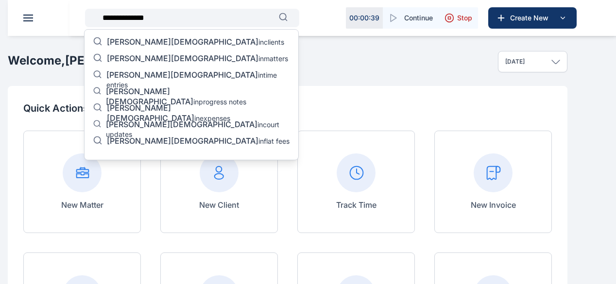 This screenshot has width=616, height=284. Describe the element at coordinates (198, 125) in the screenshot. I see `p: in court updates` at that location.